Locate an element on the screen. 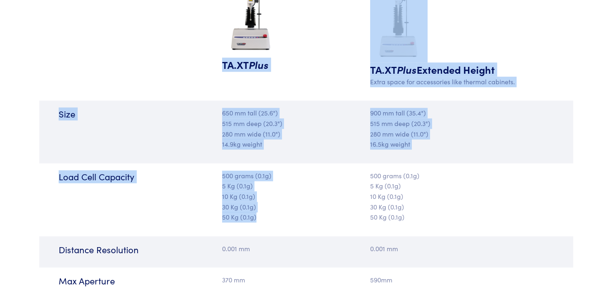 This screenshot has width=612, height=299. h6: Size is located at coordinates (136, 114).